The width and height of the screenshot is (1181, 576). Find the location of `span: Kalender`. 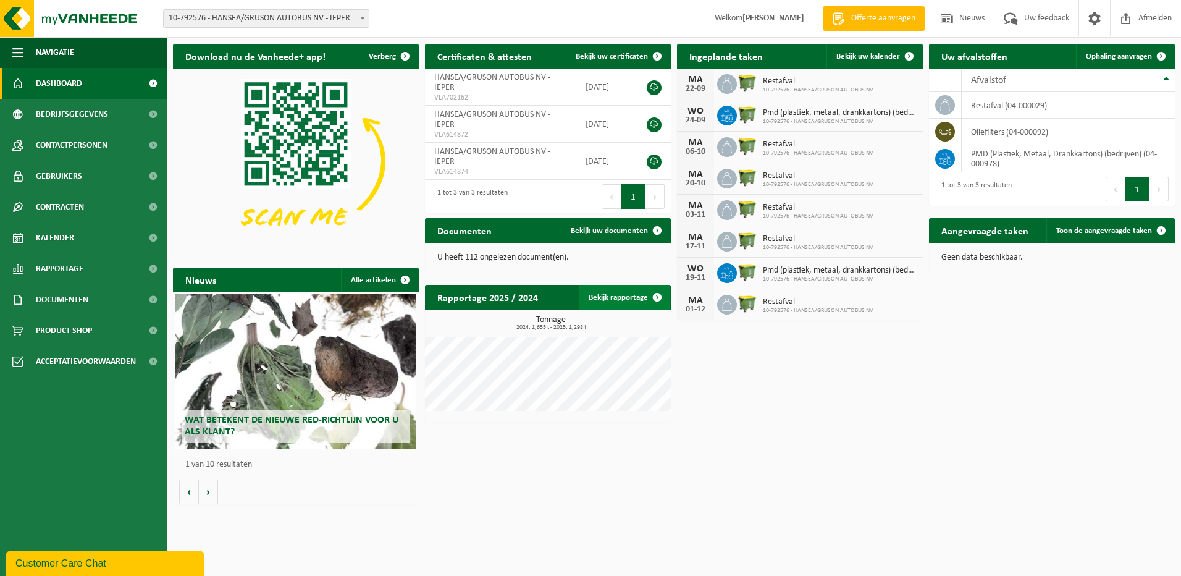

span: Kalender is located at coordinates (55, 238).